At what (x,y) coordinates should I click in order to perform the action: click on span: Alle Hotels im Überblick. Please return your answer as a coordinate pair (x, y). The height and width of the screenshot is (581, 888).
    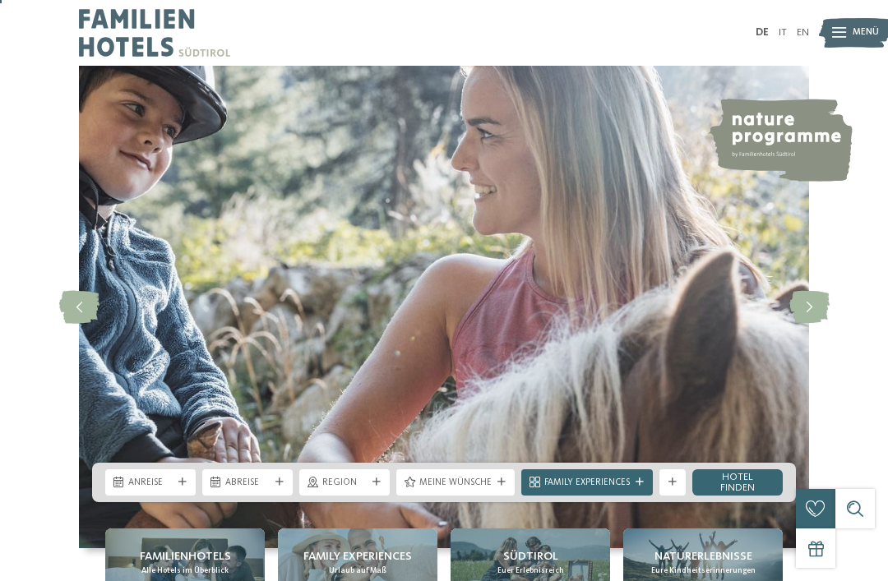
    Looking at the image, I should click on (185, 571).